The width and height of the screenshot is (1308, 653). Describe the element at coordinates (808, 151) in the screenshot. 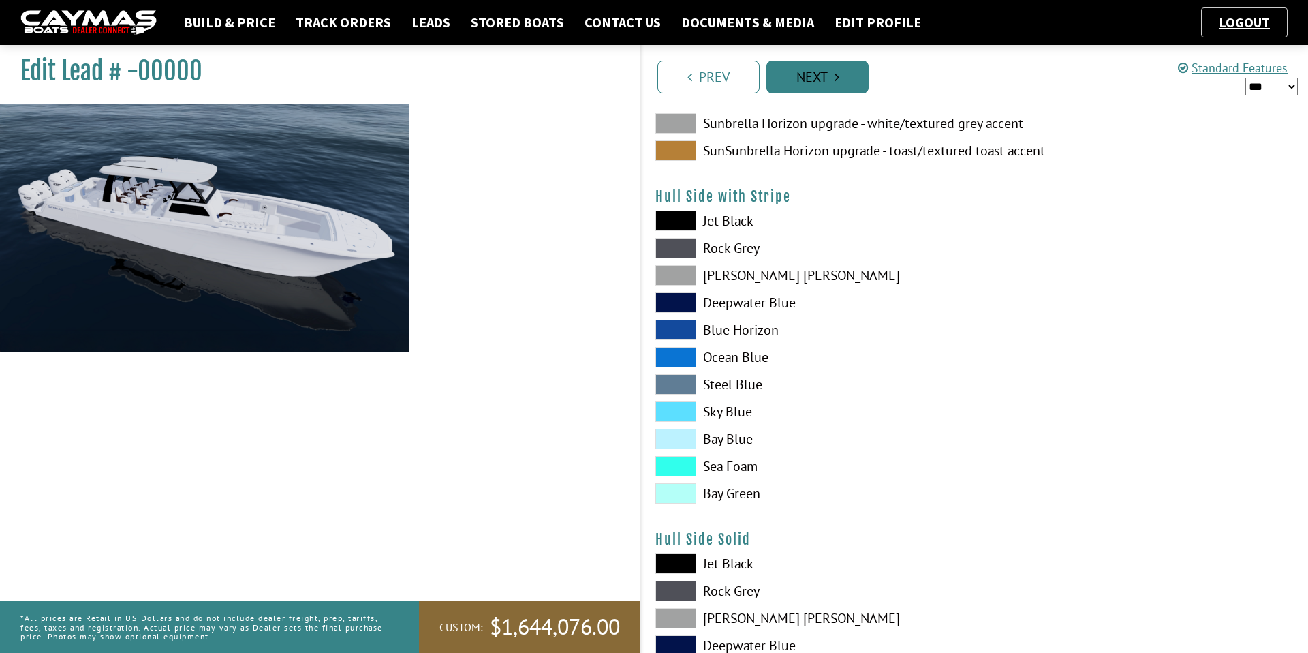

I see `label: SunSunbrella Horizon upgrade - toast/textured toast accent` at that location.